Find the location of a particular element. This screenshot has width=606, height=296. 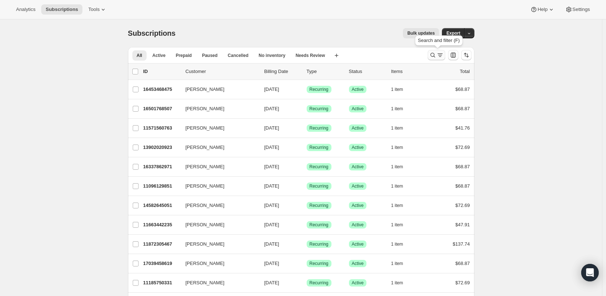

p: 13902020923 is located at coordinates (161, 147).